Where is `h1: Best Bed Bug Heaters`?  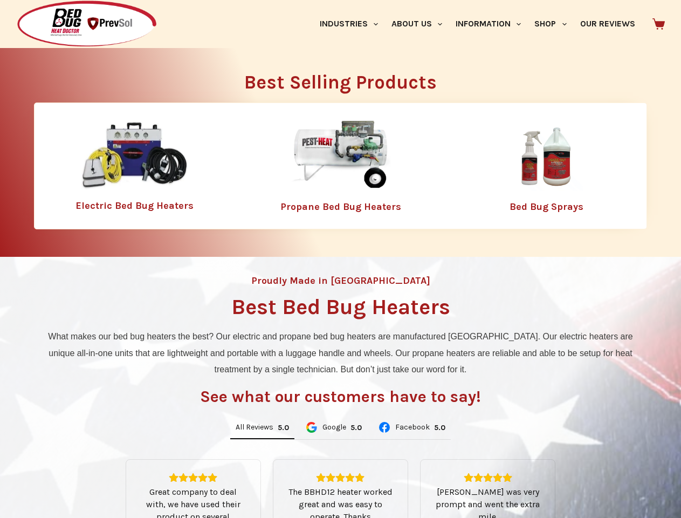 h1: Best Bed Bug Heaters is located at coordinates (341, 307).